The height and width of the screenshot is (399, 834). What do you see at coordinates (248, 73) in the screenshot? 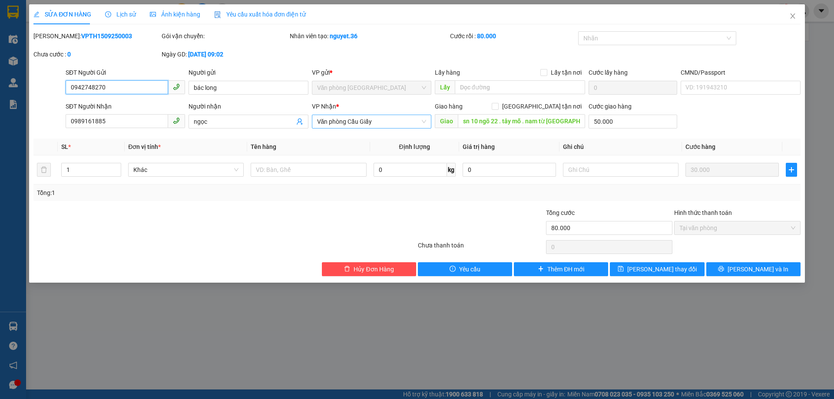
I see `div: Người gửi` at bounding box center [248, 73].